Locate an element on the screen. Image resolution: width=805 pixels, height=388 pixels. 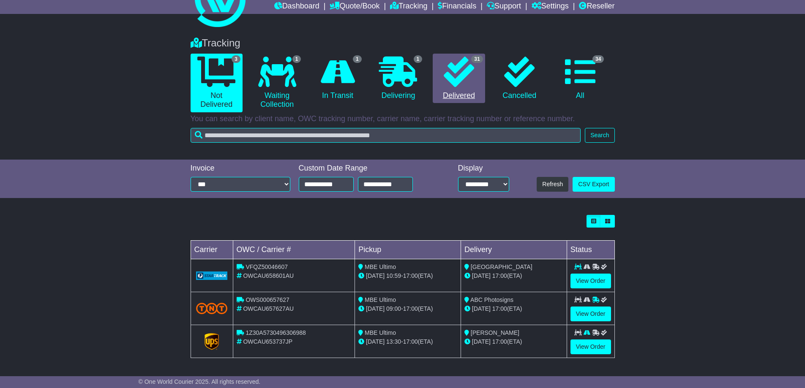
a: CSV Export is located at coordinates (593, 184).